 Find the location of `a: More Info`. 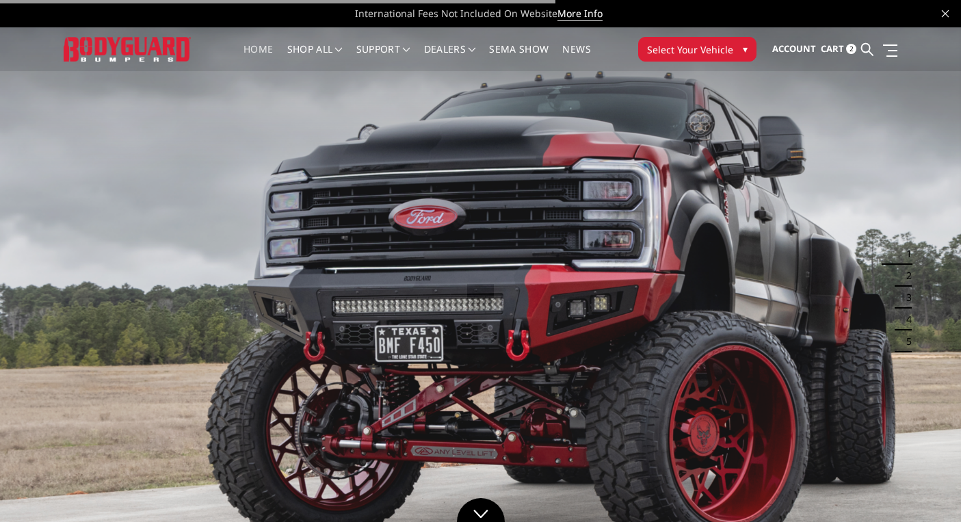

a: More Info is located at coordinates (580, 14).